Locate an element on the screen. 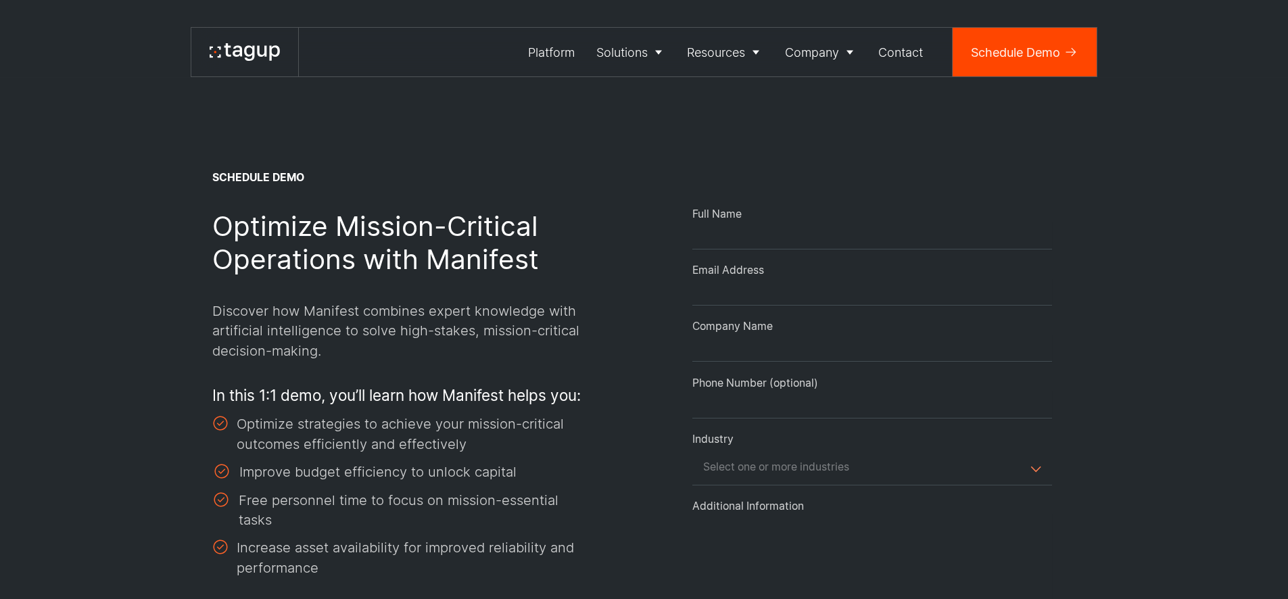  div: Contact is located at coordinates (900, 52).